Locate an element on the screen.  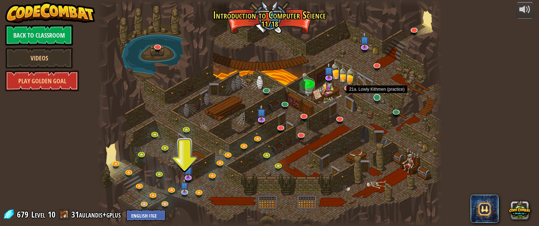
img: CodeCombat - Learn how to code by playing a game is located at coordinates (50, 13).